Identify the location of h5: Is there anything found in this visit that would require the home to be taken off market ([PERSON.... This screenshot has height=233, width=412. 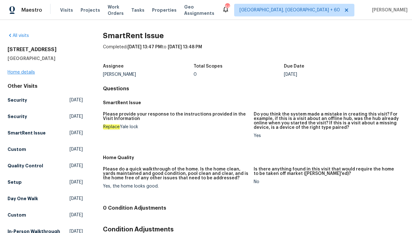
(327, 171).